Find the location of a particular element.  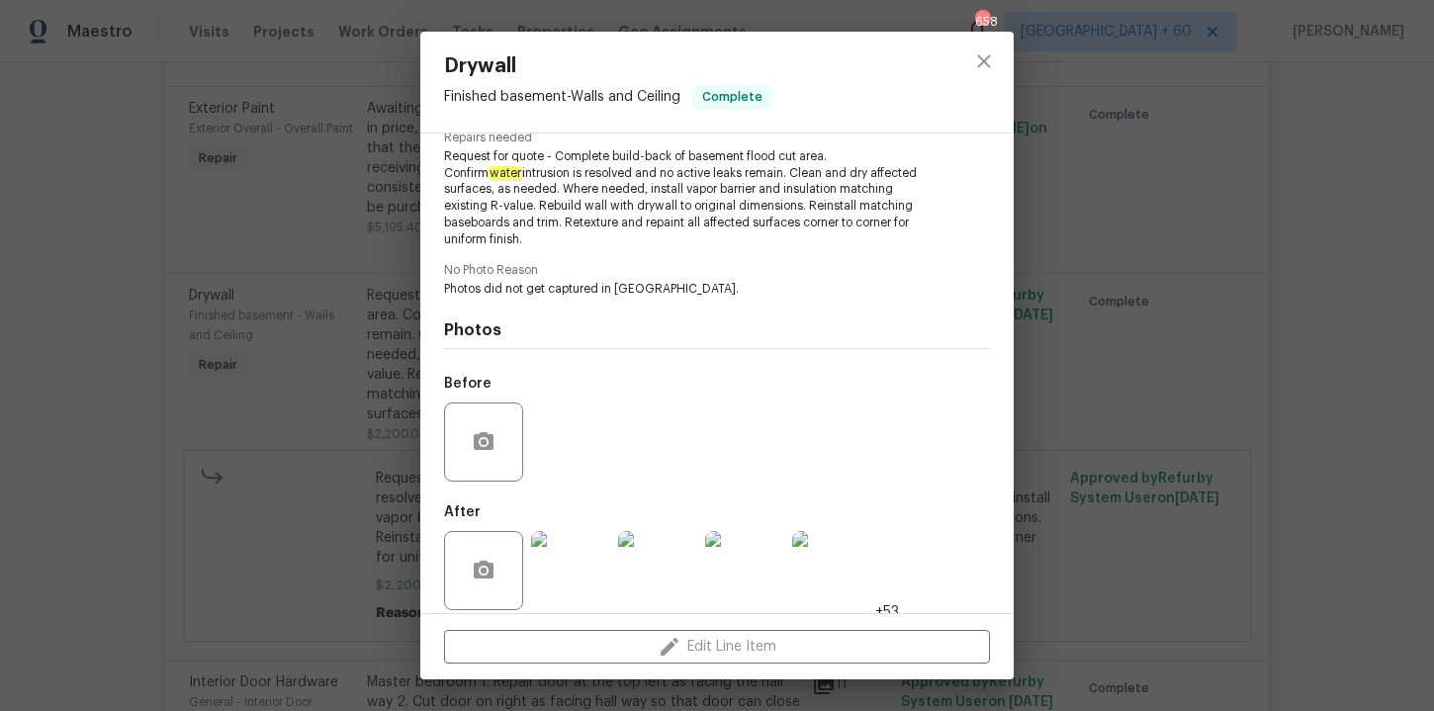

h5: After is located at coordinates (462, 512).